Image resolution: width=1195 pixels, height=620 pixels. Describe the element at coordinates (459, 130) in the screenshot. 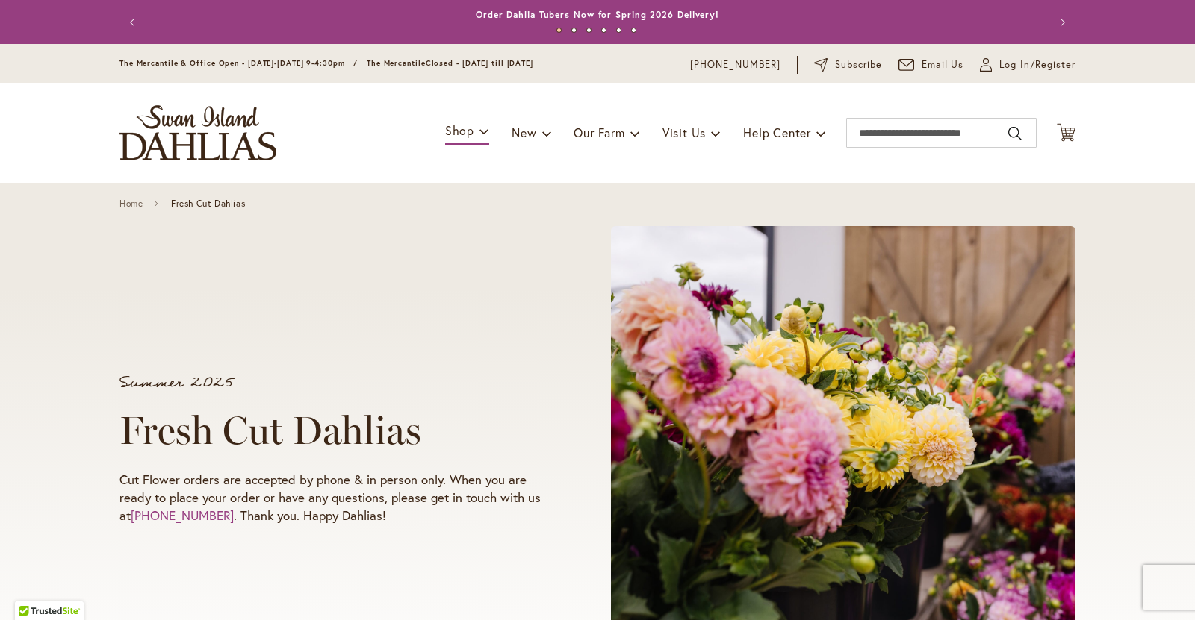

I see `span: Shop` at that location.